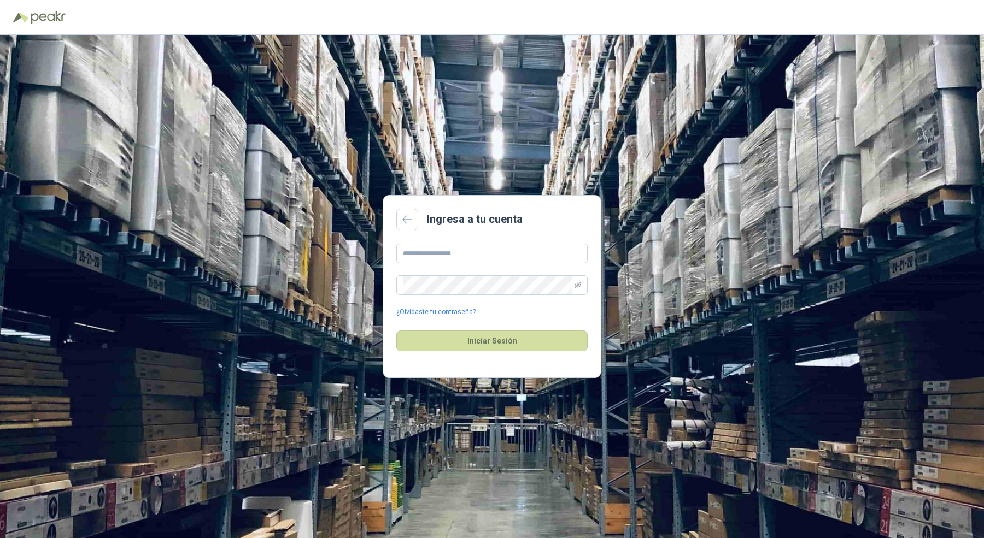 This screenshot has width=984, height=538. I want to click on a: ¿Olvidaste tu contraseña?, so click(436, 312).